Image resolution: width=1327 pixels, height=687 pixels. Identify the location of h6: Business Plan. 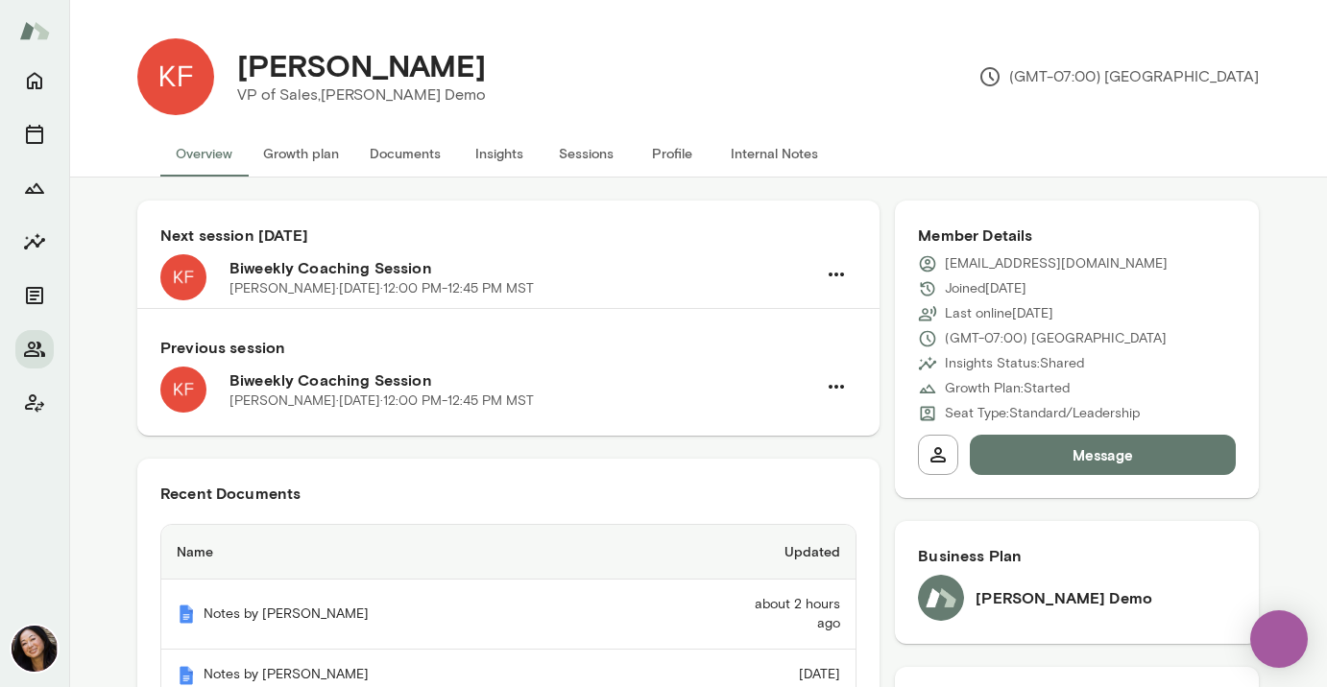
(1076, 556).